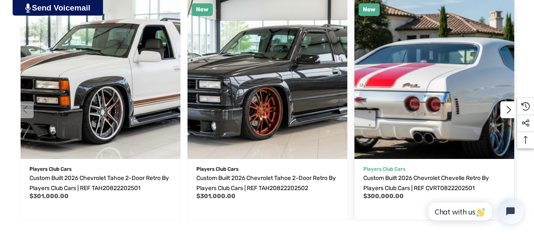  What do you see at coordinates (99, 183) in the screenshot?
I see `span: Custom Built 2026 Chevrolet Tahoe 2-Door Retro by Players Club Cars | REF TAH20822202501` at bounding box center [99, 183].